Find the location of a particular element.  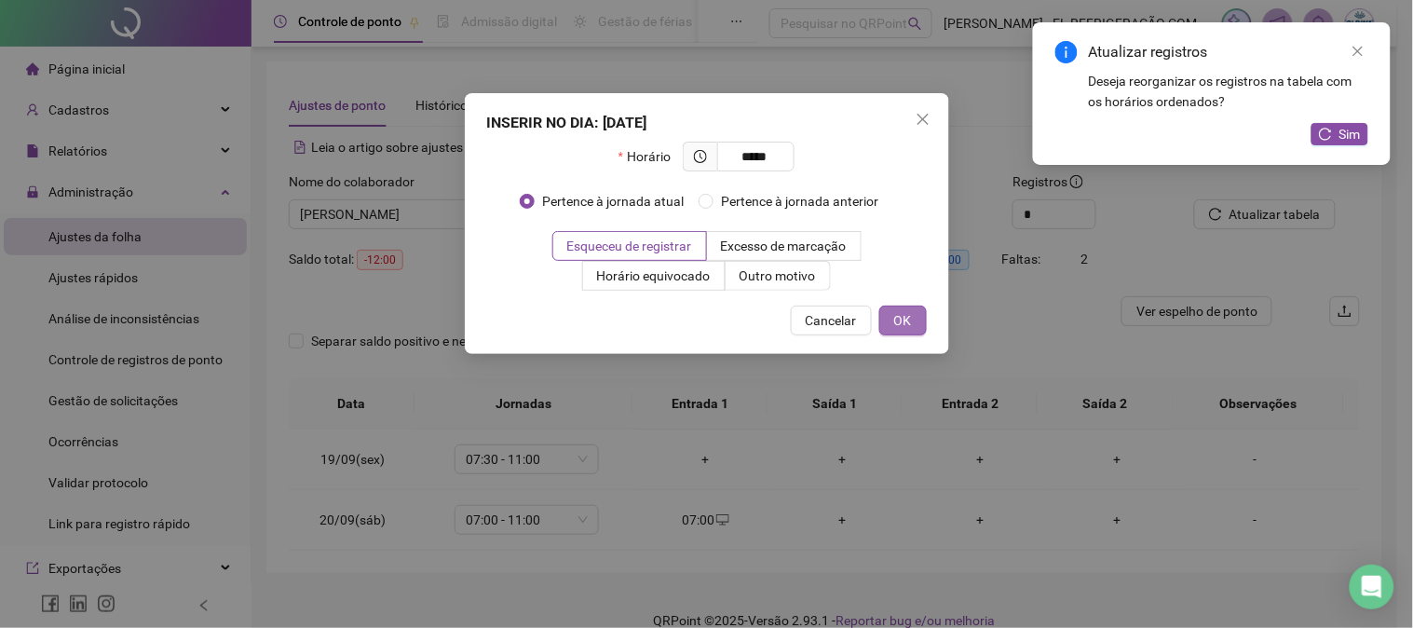

span: Esqueceu de registrar is located at coordinates (630, 246).